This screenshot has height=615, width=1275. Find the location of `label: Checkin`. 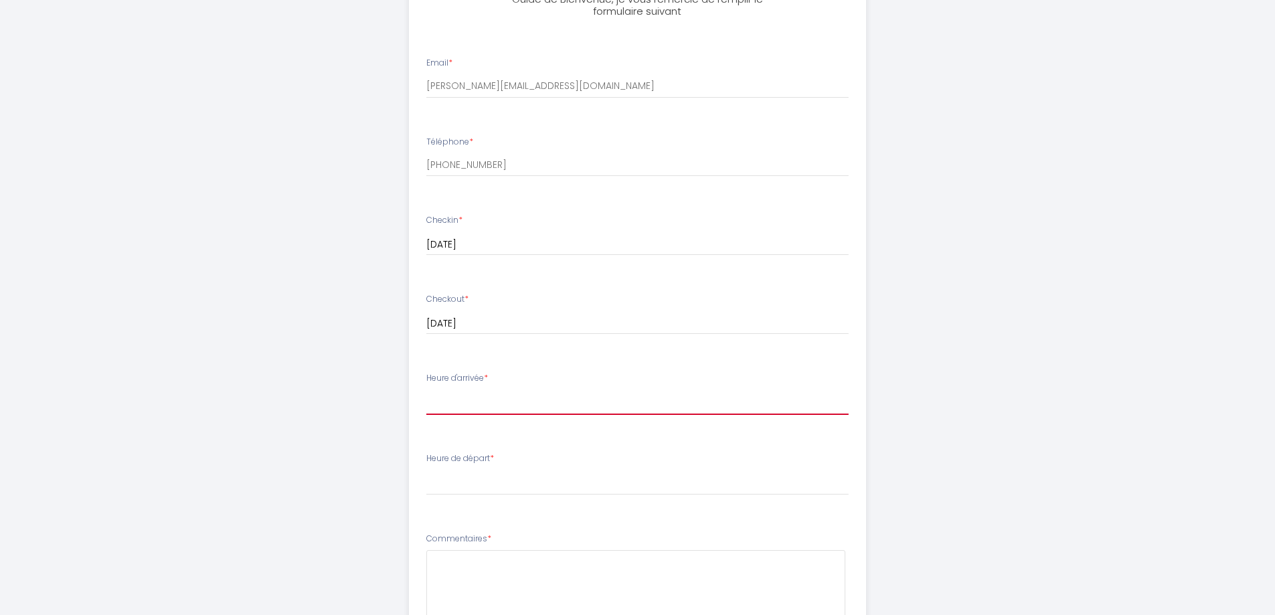

label: Checkin is located at coordinates (444, 220).